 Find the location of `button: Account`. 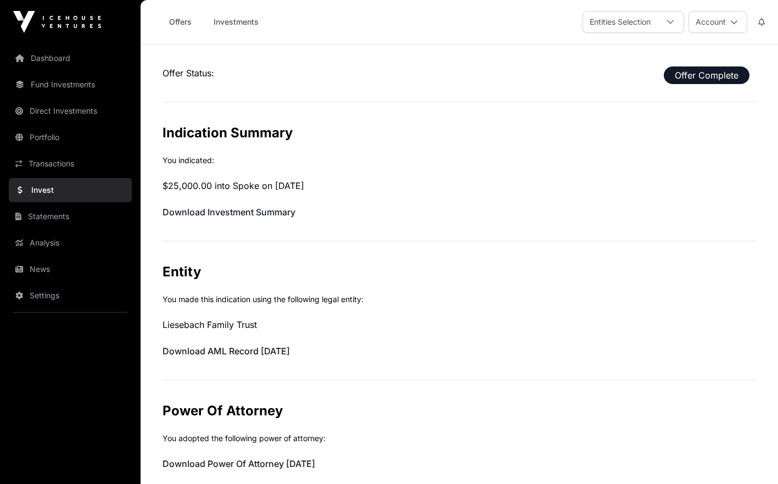

button: Account is located at coordinates (718, 22).